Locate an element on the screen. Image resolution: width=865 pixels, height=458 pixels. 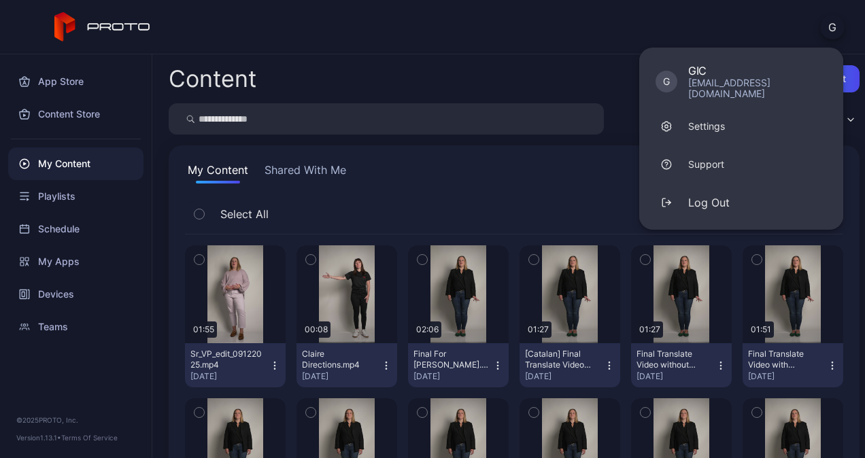
button: Shared With Me is located at coordinates (305, 173).